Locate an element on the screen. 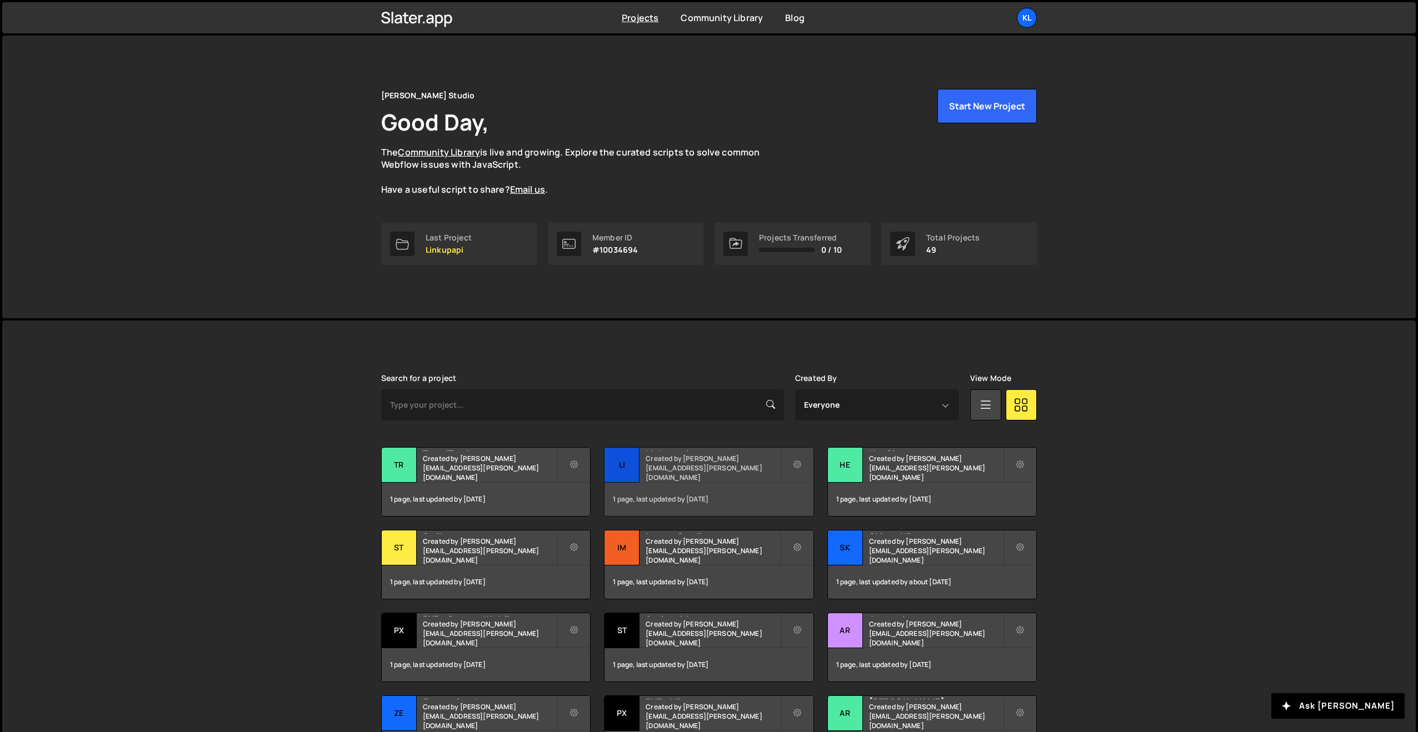 Image resolution: width=1418 pixels, height=732 pixels. div: Projects Transferred is located at coordinates (800, 238).